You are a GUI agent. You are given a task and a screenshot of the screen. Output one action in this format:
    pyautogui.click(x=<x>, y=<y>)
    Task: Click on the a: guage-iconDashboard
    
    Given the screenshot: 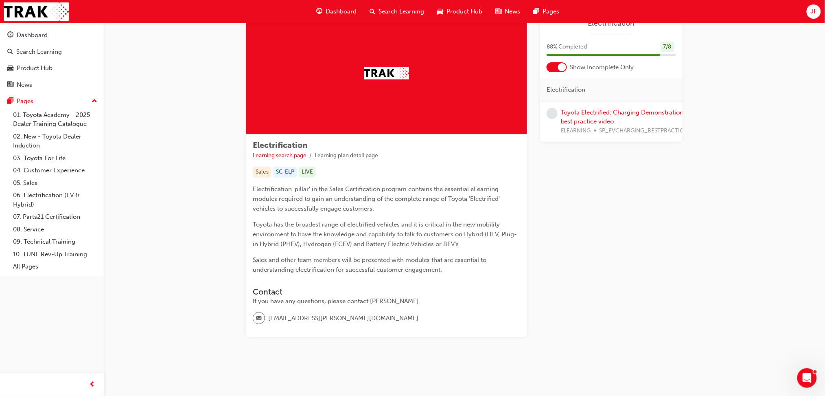 What is the action you would take?
    pyautogui.click(x=336, y=11)
    